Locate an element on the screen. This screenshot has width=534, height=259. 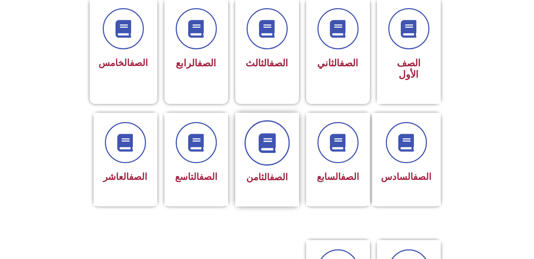
span: الثالث is located at coordinates (267, 63).